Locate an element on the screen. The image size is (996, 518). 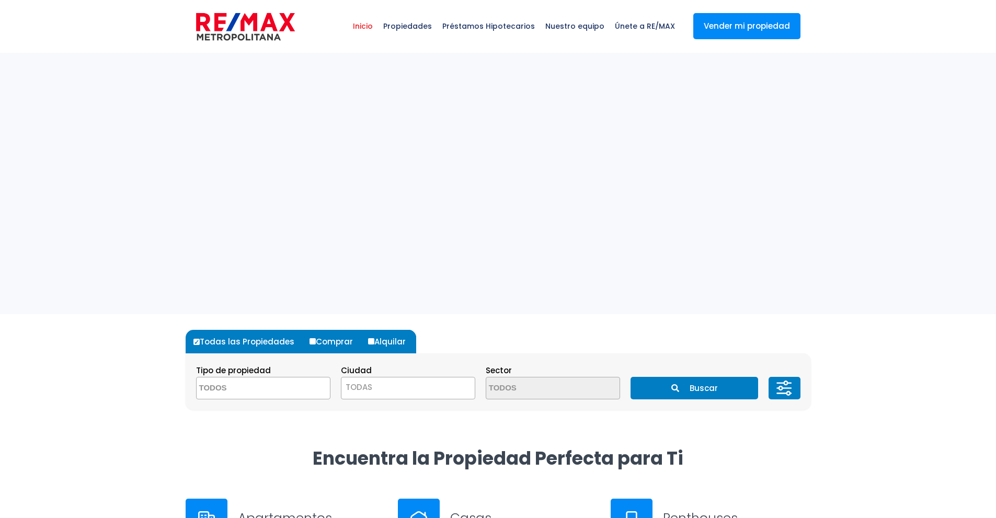
label: Todas las Propiedades is located at coordinates (248, 341).